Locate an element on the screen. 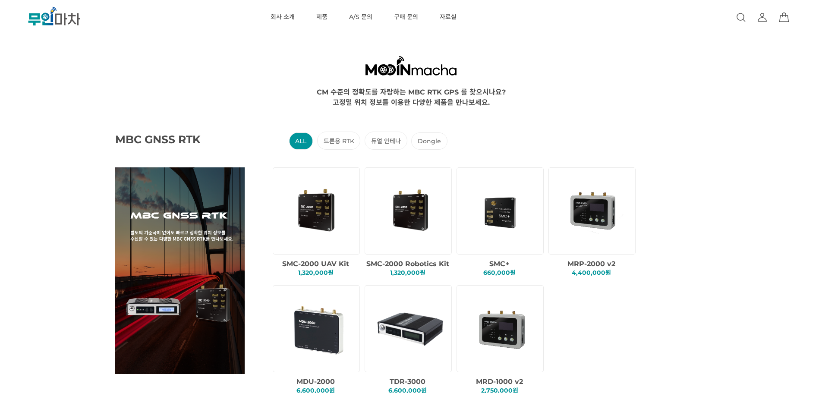  span: 4,400,000원 is located at coordinates (591, 273).